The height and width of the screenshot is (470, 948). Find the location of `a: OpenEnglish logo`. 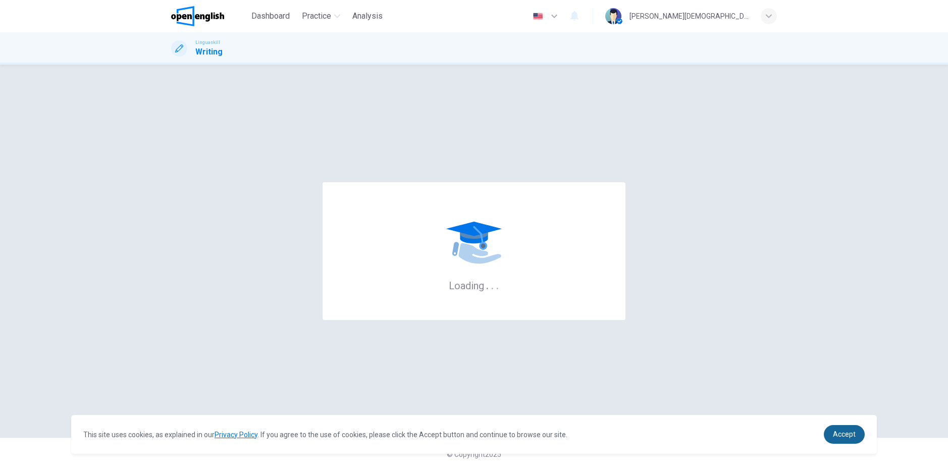

a: OpenEnglish logo is located at coordinates (209, 16).